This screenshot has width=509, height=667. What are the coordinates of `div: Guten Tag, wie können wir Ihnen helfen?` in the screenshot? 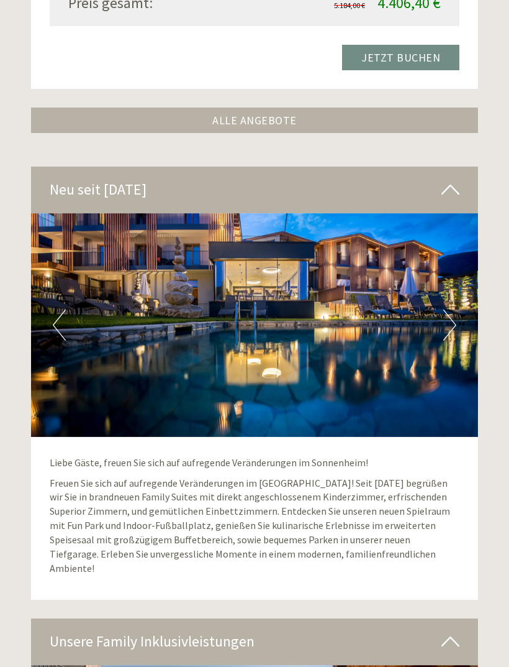 It's located at (103, 52).